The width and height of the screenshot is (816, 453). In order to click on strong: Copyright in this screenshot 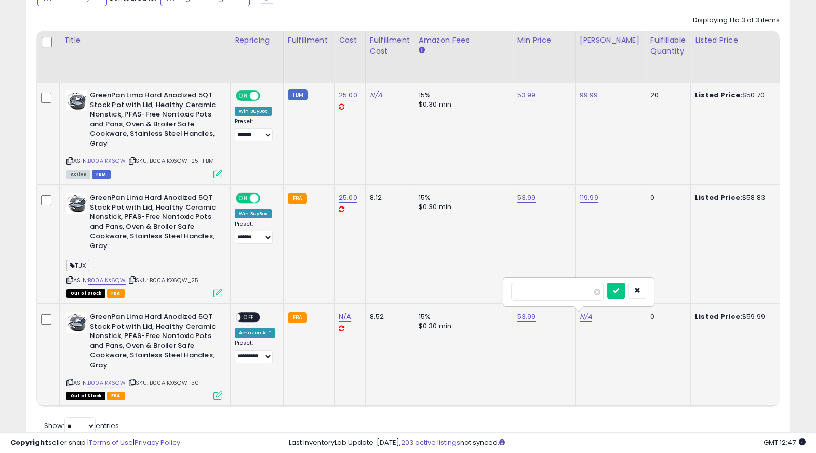, I will do `click(29, 442)`.